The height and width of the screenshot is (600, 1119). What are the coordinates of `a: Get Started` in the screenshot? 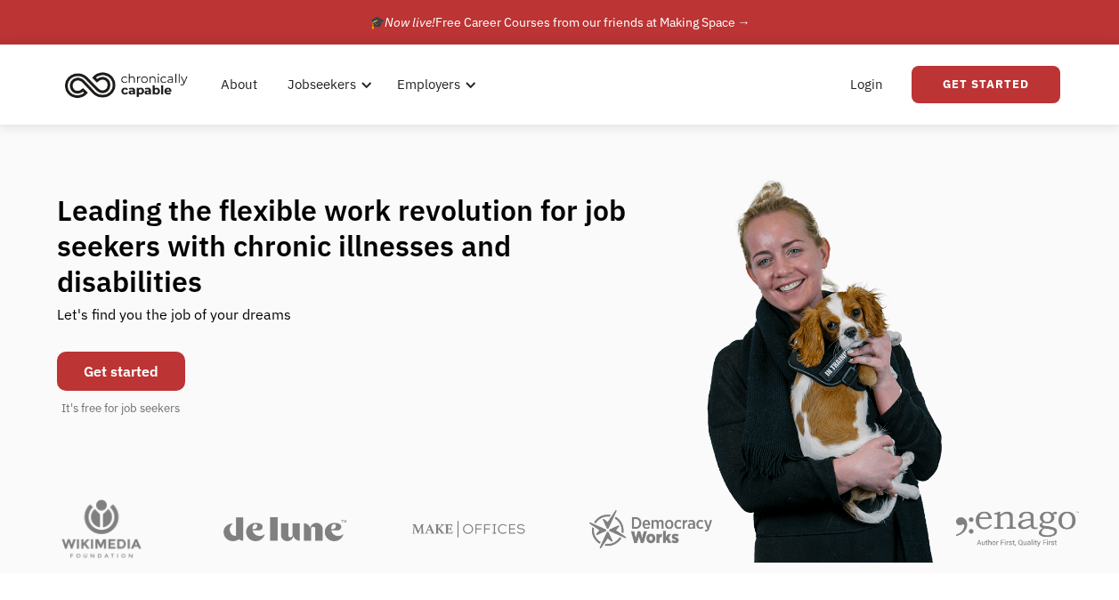 It's located at (985, 85).